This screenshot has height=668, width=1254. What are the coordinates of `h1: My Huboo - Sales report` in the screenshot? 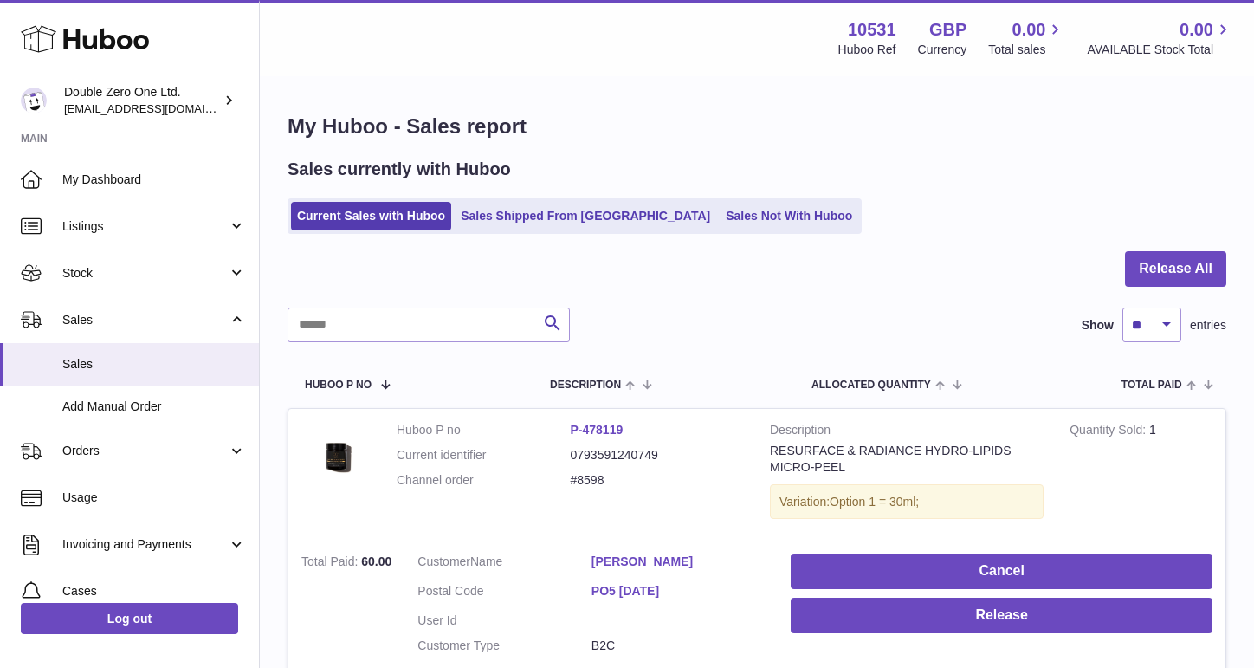 It's located at (757, 126).